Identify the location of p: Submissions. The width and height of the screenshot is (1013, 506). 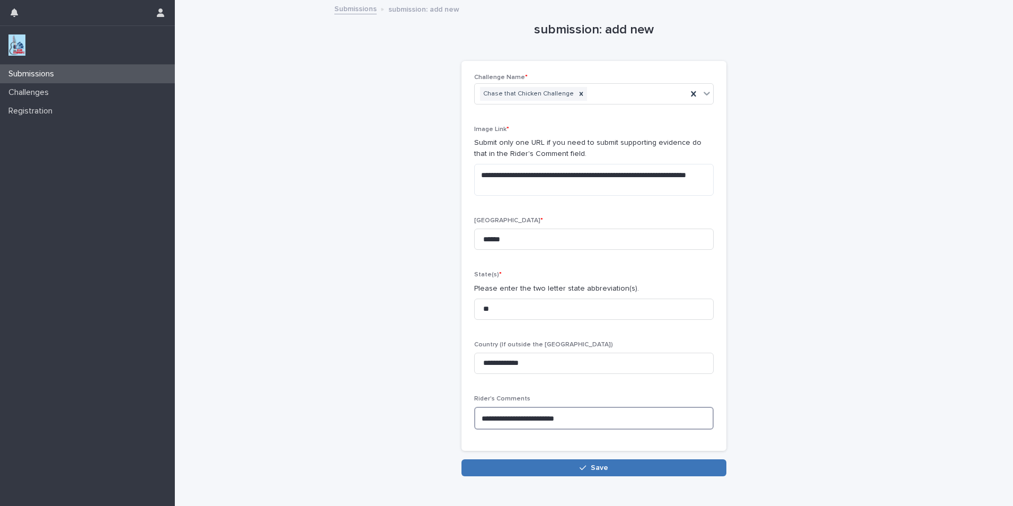
(33, 74).